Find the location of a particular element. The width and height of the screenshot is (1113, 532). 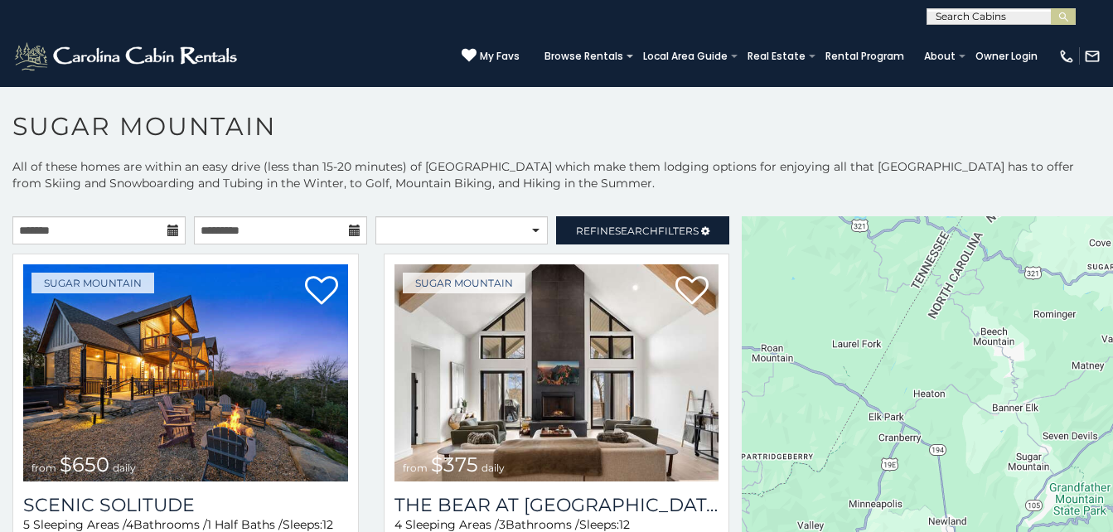

a: My Favs is located at coordinates (490, 56).